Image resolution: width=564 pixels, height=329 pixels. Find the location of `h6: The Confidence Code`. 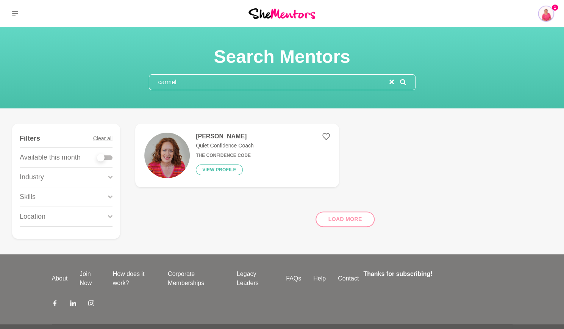

h6: The Confidence Code is located at coordinates (224, 155).